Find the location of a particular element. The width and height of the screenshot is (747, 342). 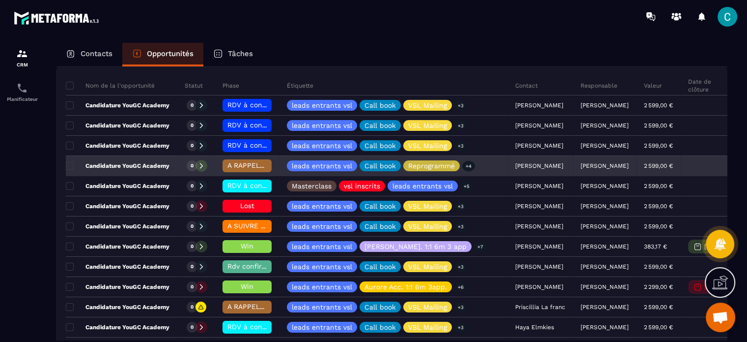

p: Étiquette is located at coordinates (300, 86).